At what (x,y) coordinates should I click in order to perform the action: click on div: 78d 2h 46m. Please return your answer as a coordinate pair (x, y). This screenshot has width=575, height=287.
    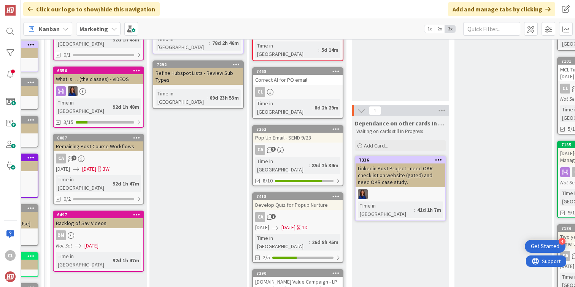
    Looking at the image, I should click on (225, 43).